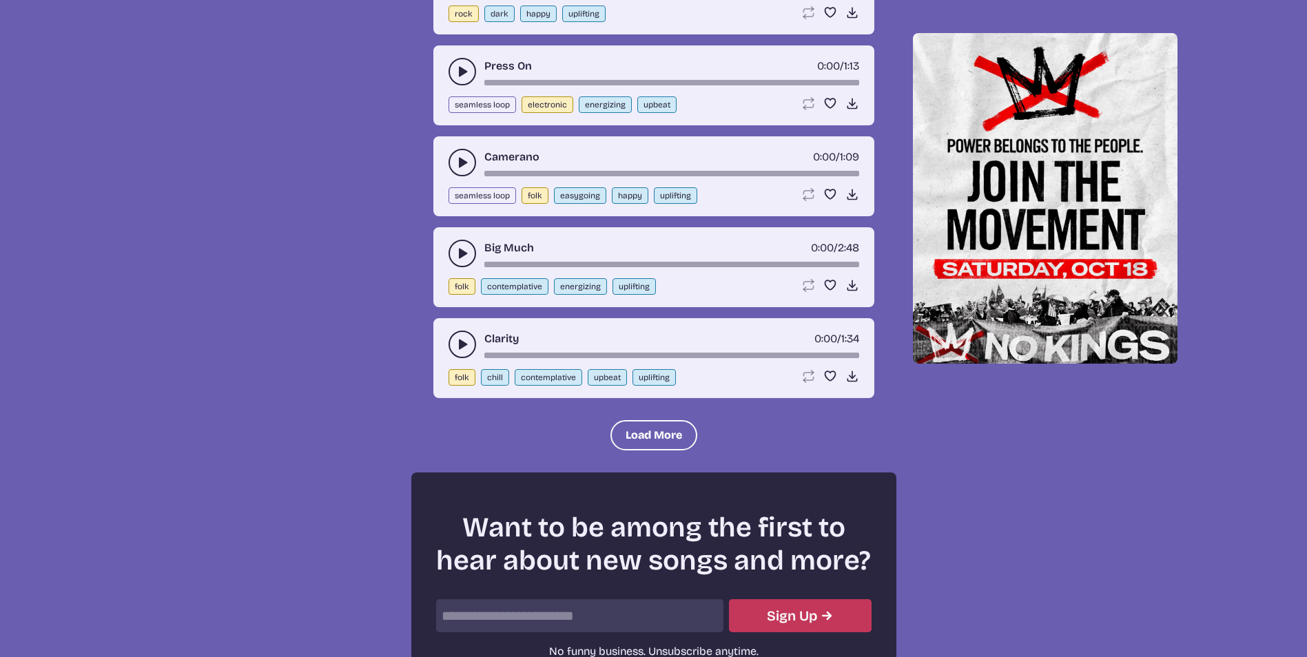 The width and height of the screenshot is (1307, 657). I want to click on span: 1:13, so click(851, 65).